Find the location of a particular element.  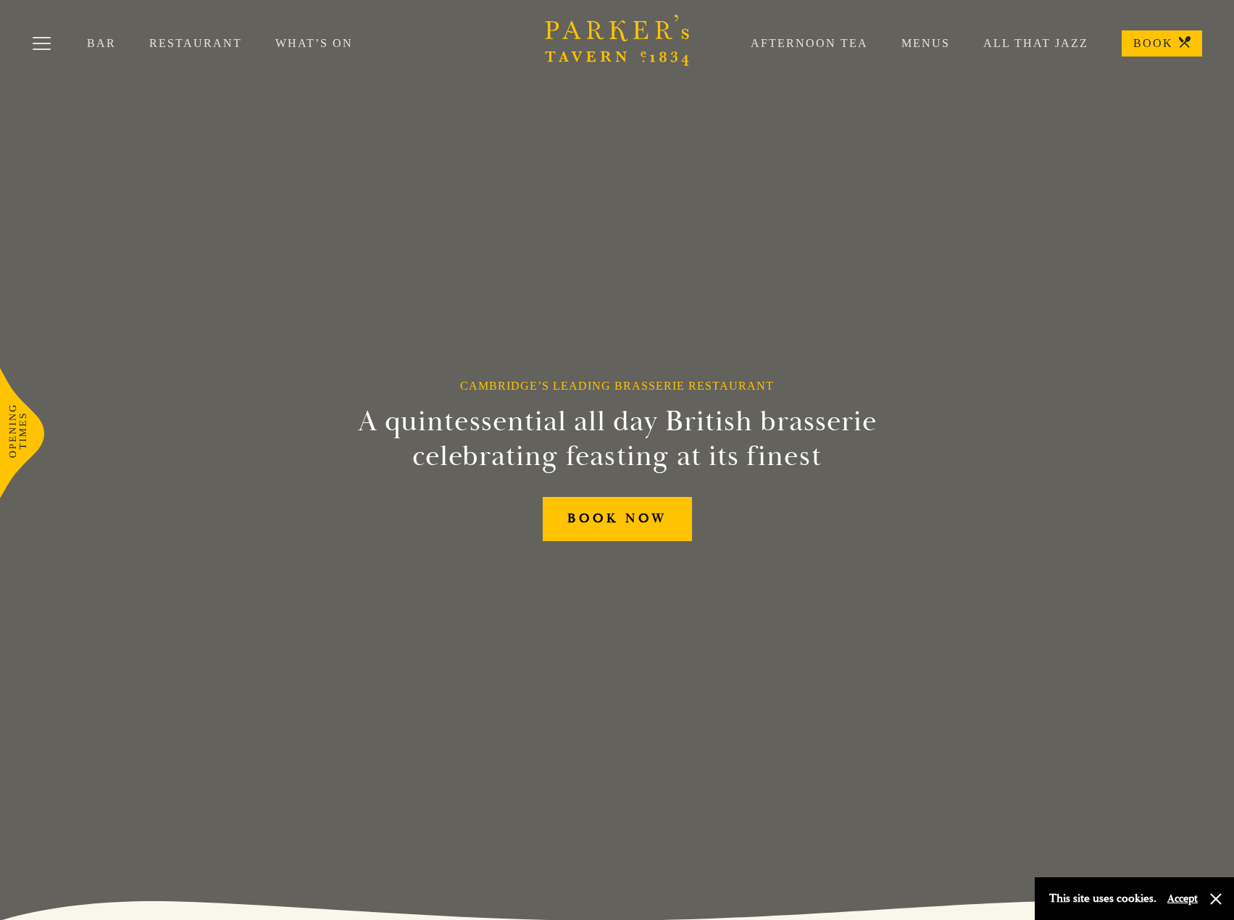

button: Accept is located at coordinates (1182, 898).